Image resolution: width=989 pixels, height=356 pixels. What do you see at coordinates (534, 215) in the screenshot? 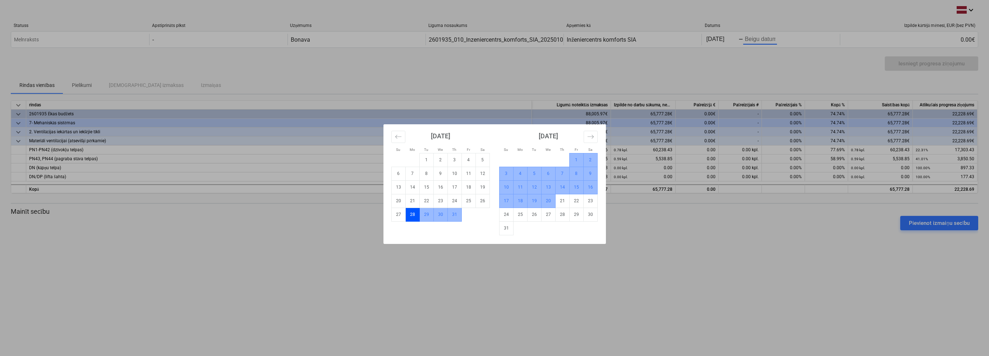
I see `td: Choose Tuesday, August 26, 2025 as your check-out date. It's available.` at bounding box center [534, 215].